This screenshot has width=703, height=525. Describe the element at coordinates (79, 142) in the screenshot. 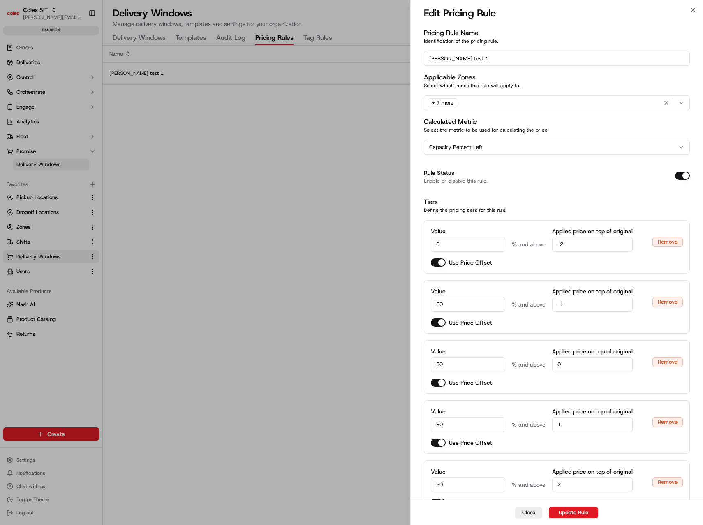

I see `a: Powered byPylon` at that location.